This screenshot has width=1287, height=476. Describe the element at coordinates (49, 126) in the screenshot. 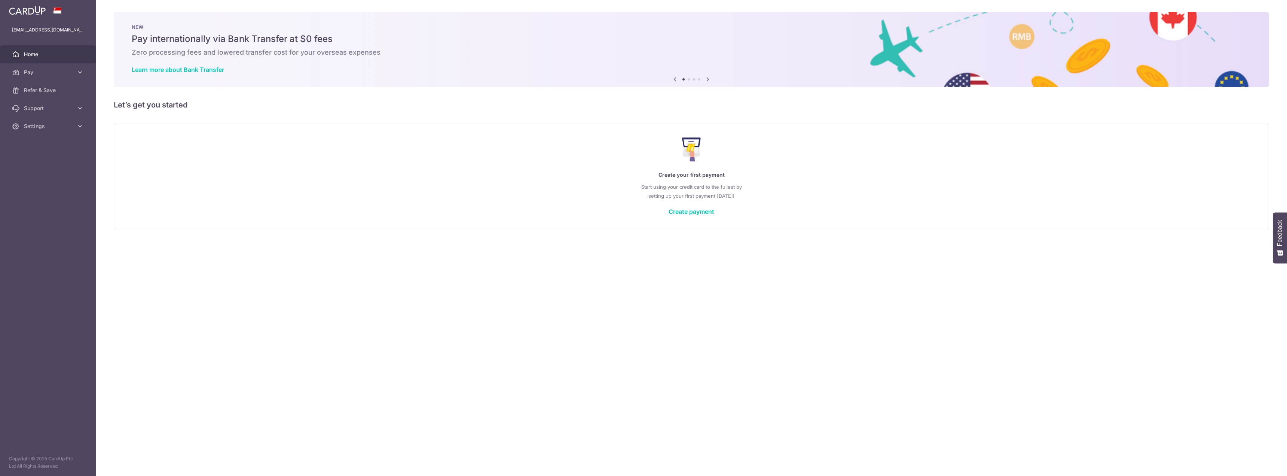

I see `span: Settings` at that location.